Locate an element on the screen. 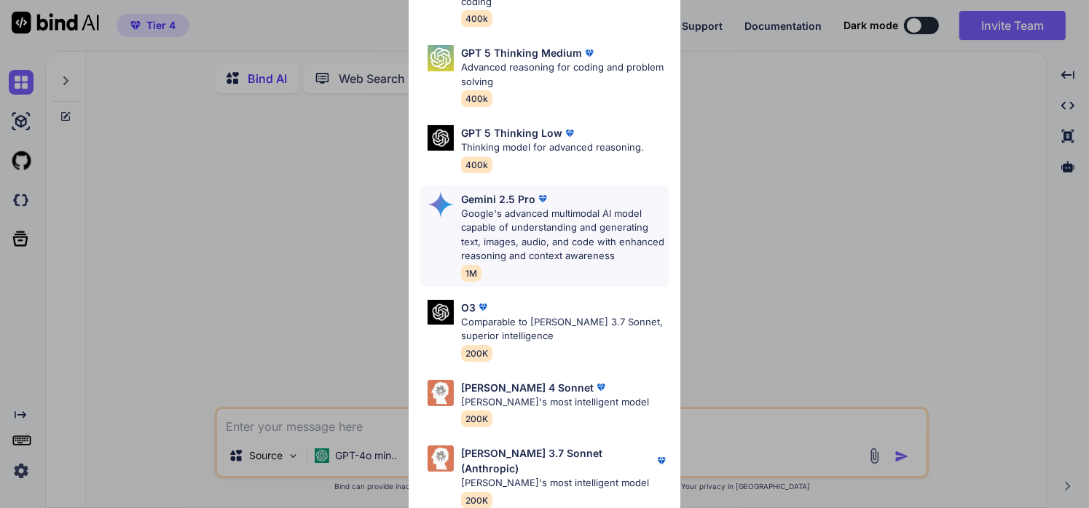  p: Thinking model for advanced reasoning. is located at coordinates (552, 148).